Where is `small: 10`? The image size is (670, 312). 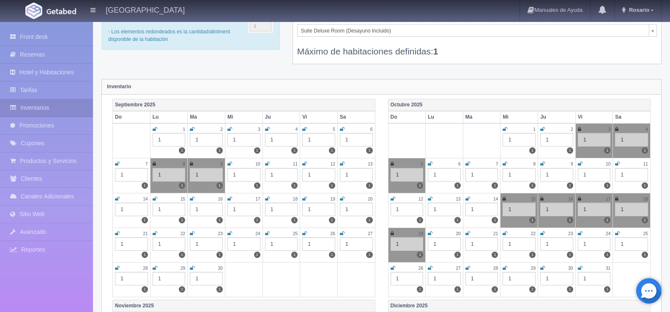 small: 10 is located at coordinates (608, 164).